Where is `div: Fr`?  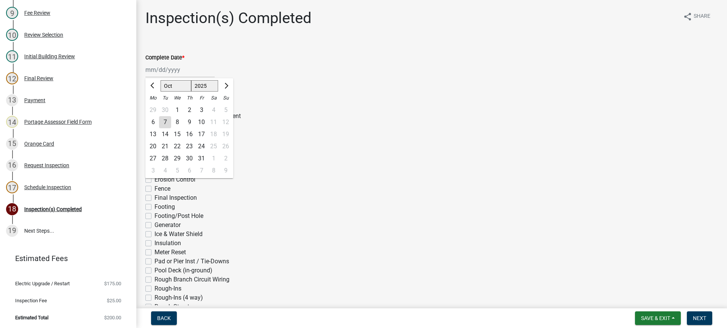 div: Fr is located at coordinates (201, 98).